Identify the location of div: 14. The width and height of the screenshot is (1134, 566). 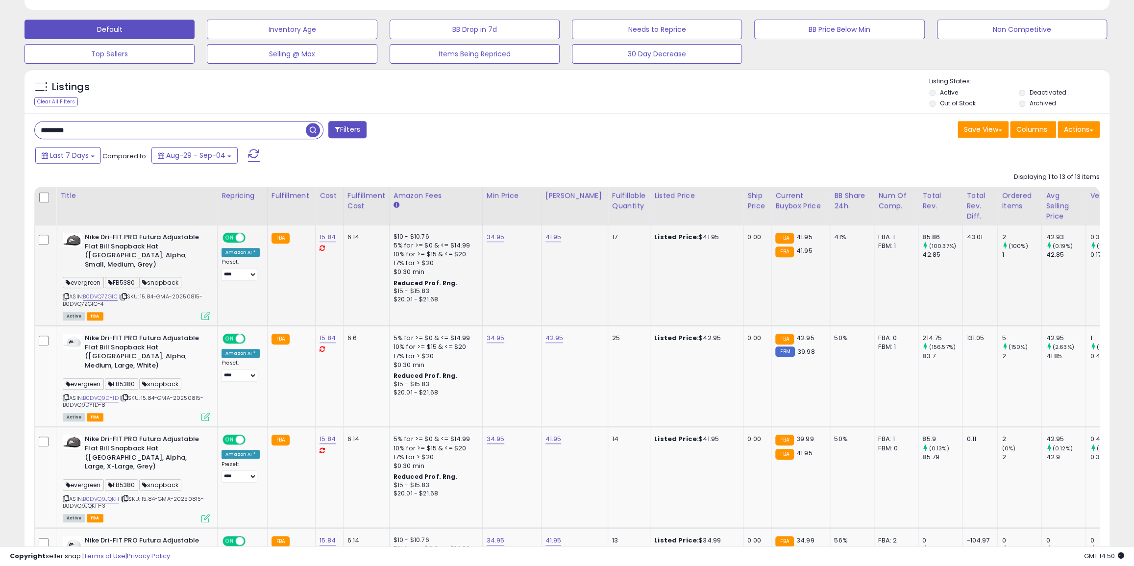
(627, 439).